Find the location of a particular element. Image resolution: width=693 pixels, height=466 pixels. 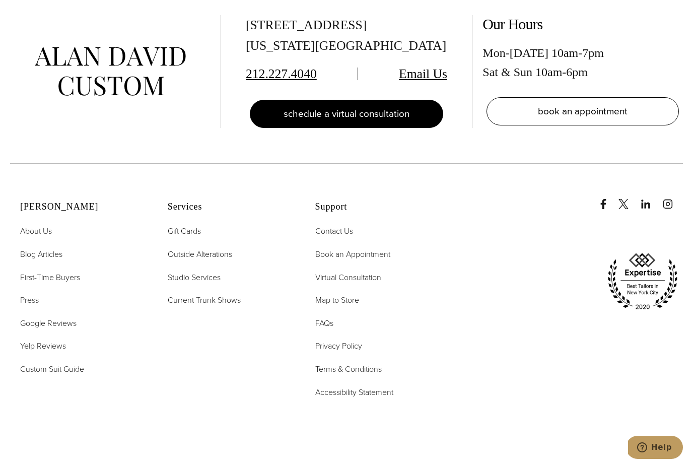

a: Contact Us is located at coordinates (334, 231).